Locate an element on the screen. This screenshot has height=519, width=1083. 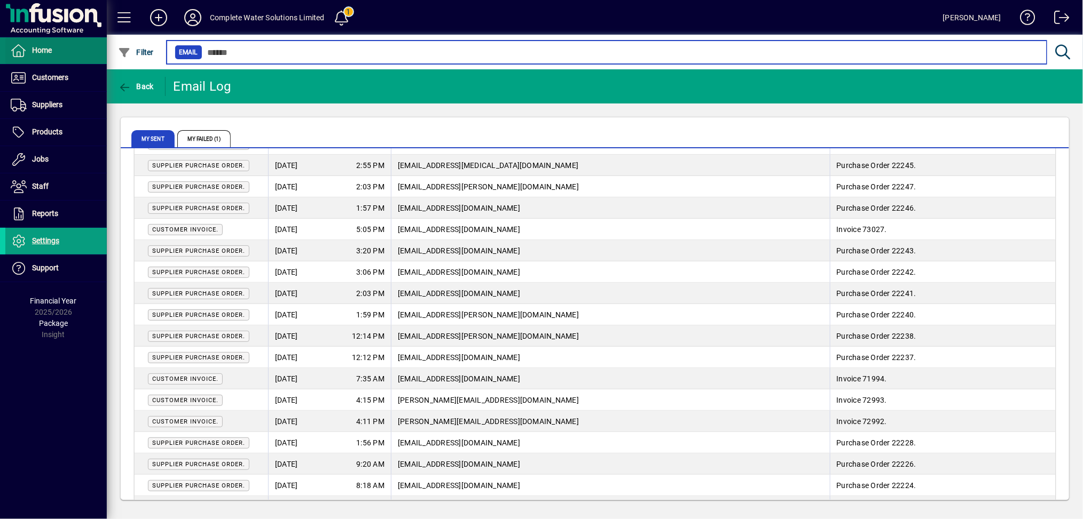
span: Purchase Order 22241. is located at coordinates (876, 294).